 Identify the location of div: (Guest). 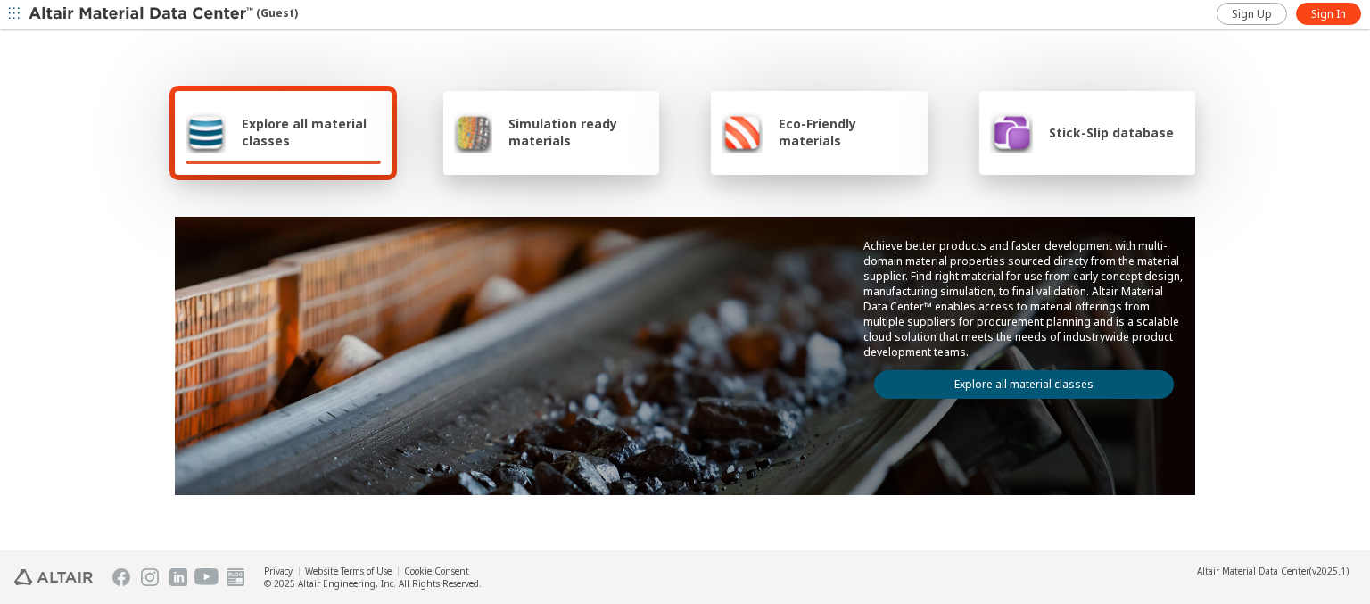
(163, 14).